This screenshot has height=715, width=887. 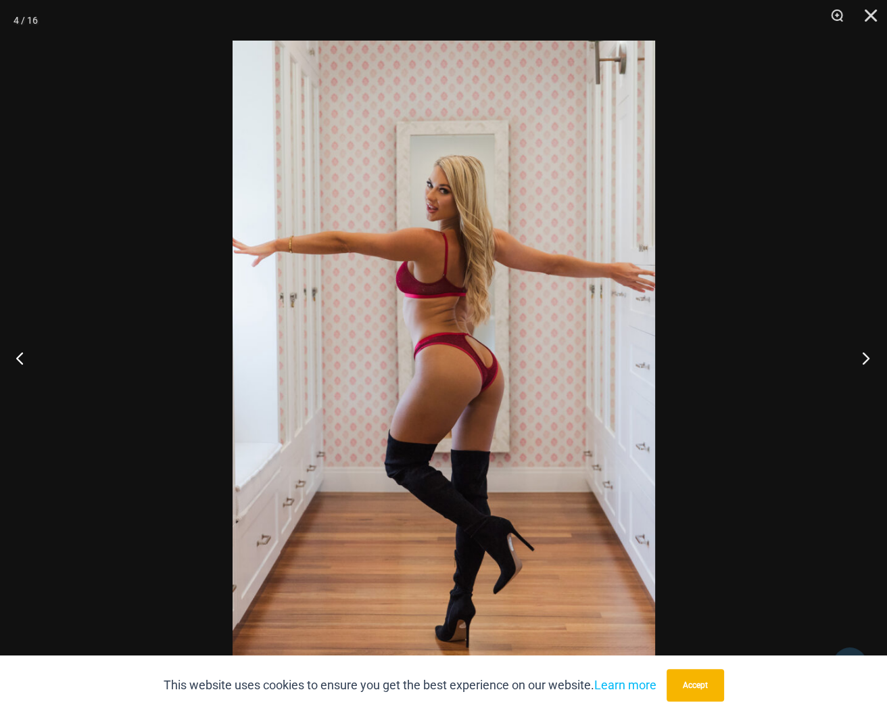 What do you see at coordinates (410, 685) in the screenshot?
I see `p: This website uses cookies to ensure you get the best experience on our website.` at bounding box center [410, 685].